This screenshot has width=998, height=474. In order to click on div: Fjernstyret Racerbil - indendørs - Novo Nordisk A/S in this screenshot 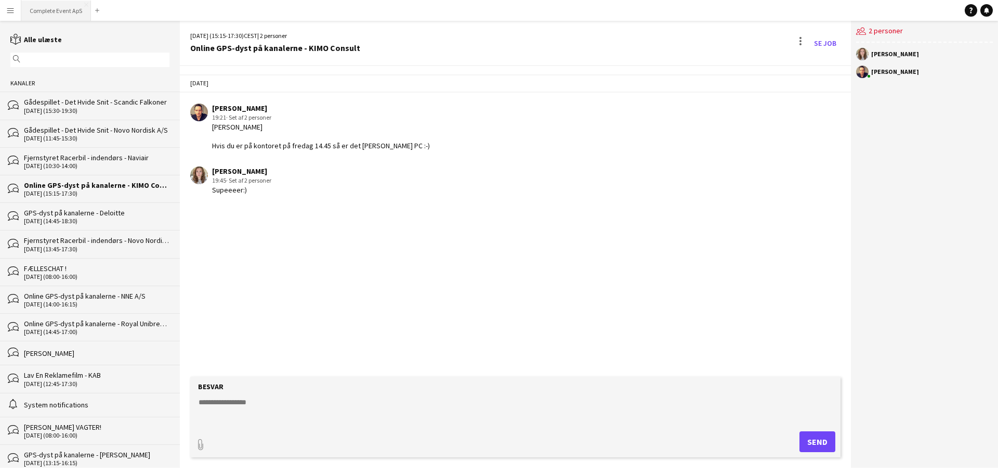, I will do `click(97, 240)`.